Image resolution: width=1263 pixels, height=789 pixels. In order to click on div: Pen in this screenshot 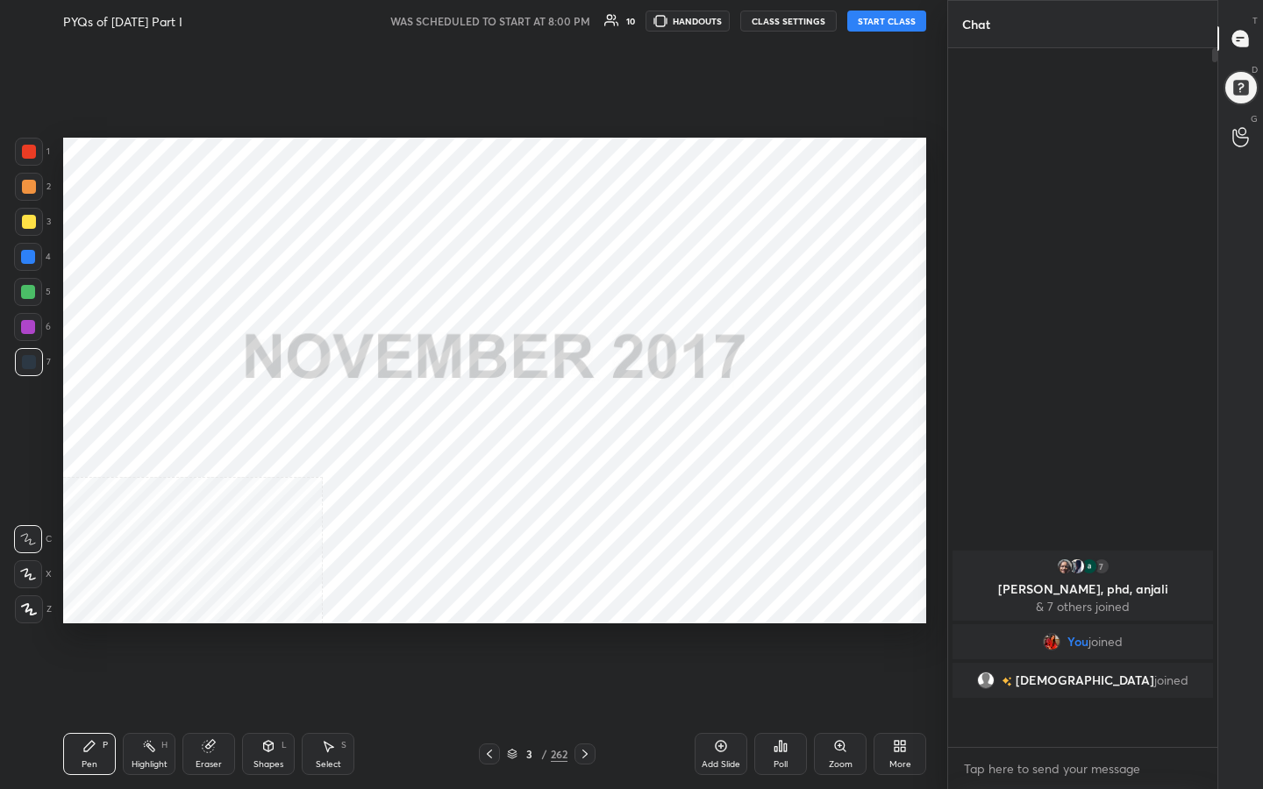, I will do `click(89, 765)`.